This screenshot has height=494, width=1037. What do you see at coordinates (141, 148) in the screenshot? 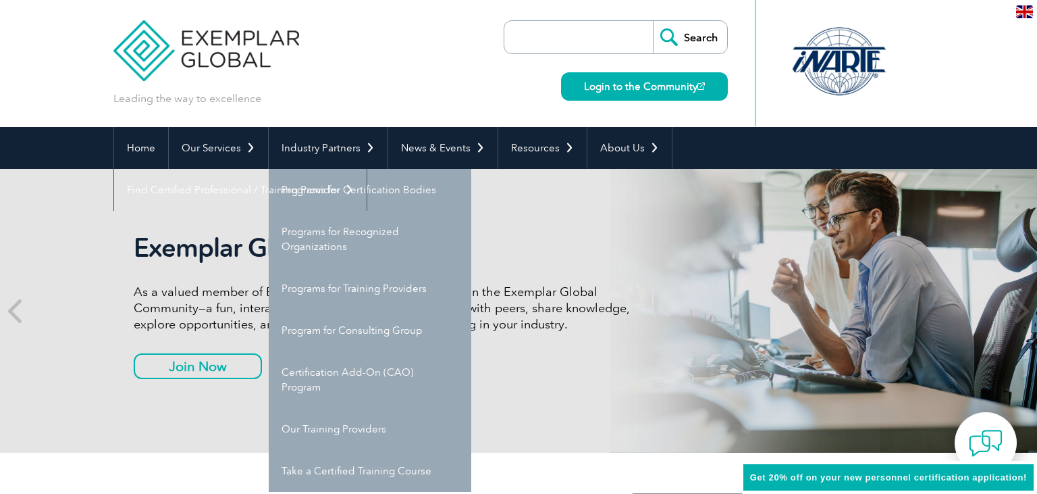
I see `a: Home` at bounding box center [141, 148].